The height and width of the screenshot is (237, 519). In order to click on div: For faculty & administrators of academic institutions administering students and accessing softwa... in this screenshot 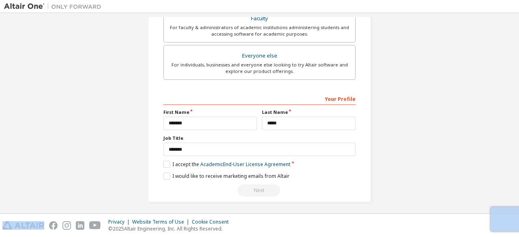, I will do `click(260, 31)`.